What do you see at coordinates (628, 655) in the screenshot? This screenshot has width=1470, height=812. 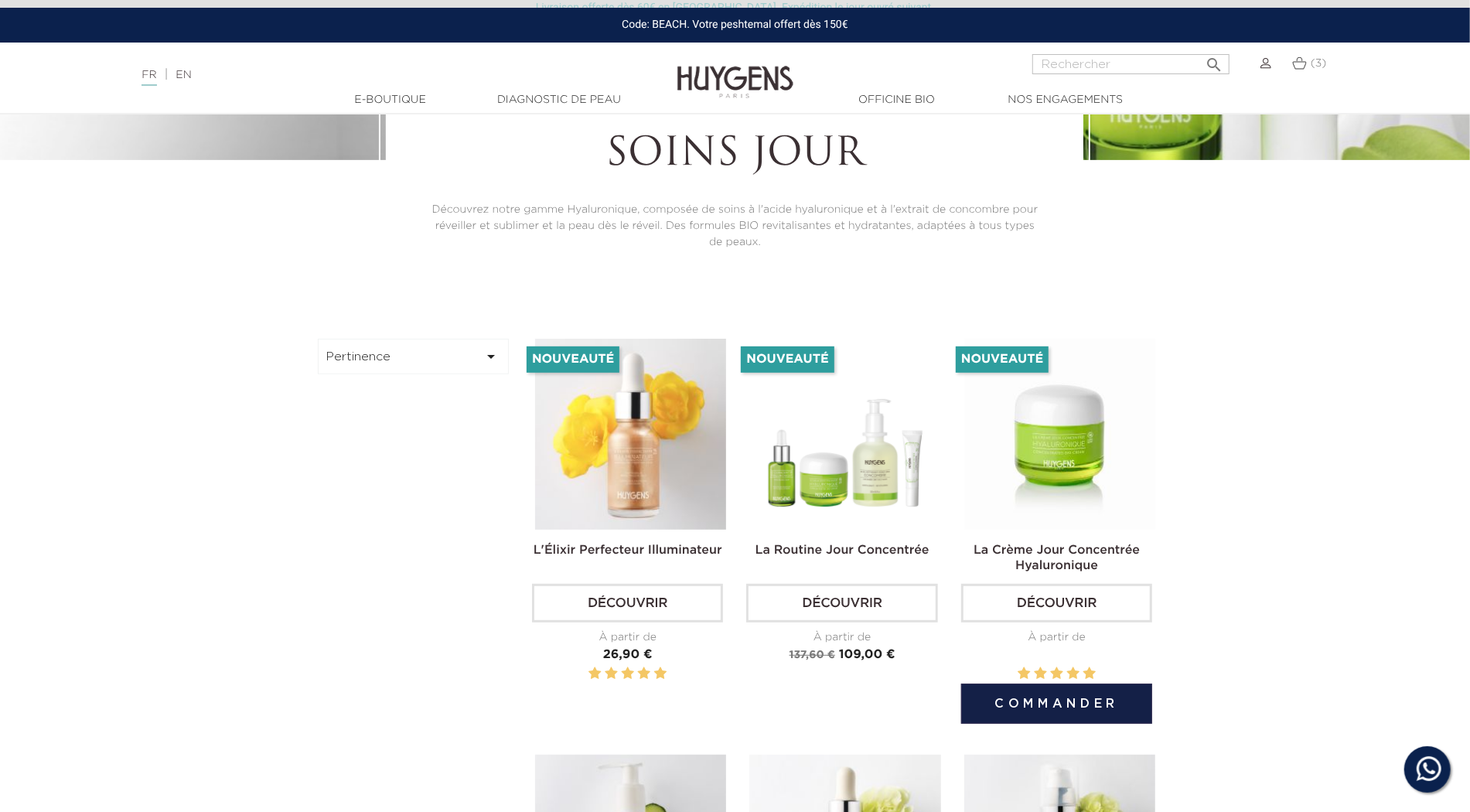 I see `span: 26,90 €` at bounding box center [628, 655].